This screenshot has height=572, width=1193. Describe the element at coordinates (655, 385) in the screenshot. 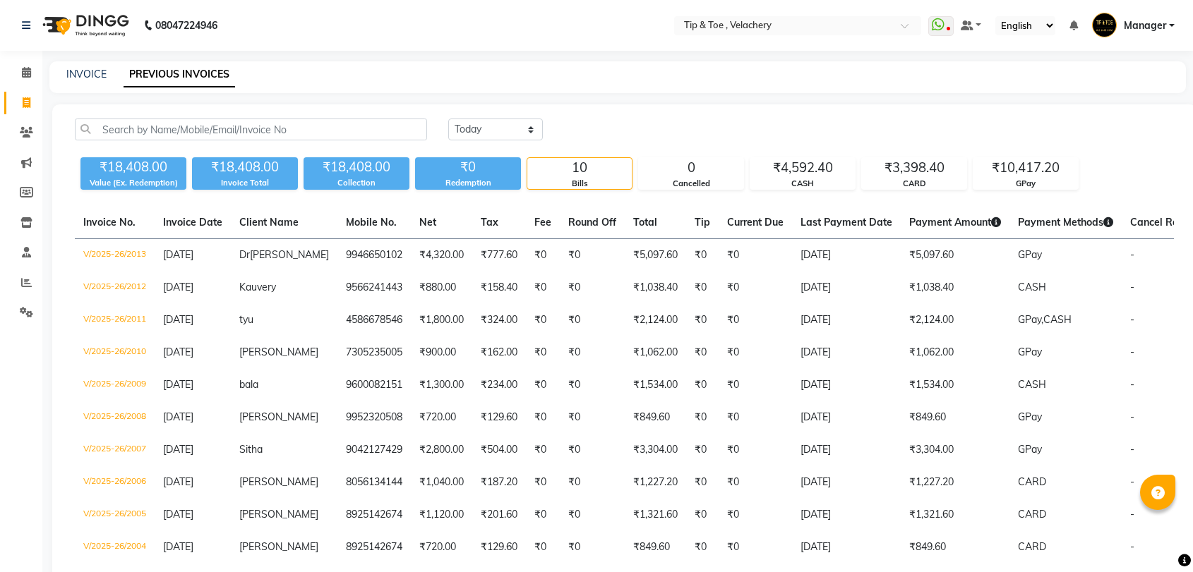

I see `td: ₹1,534.00` at that location.